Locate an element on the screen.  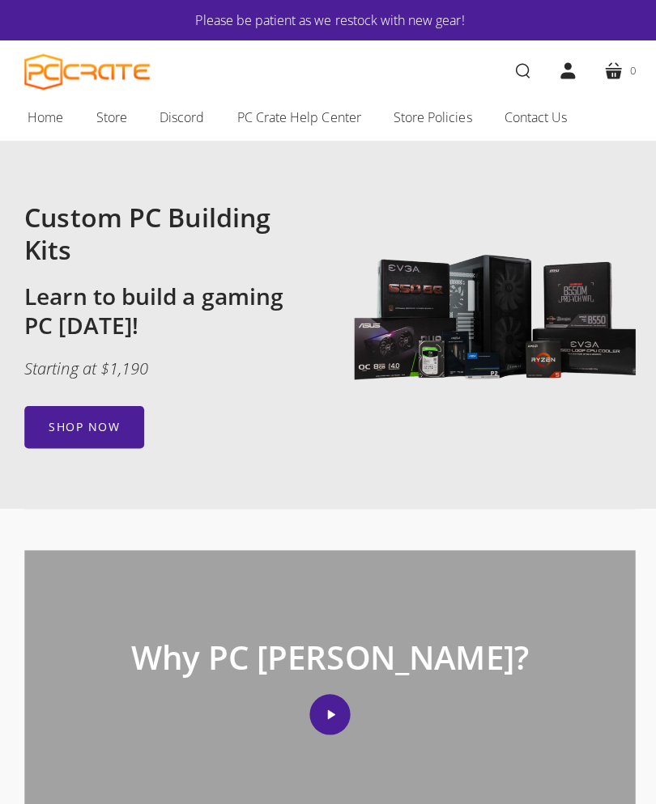
a: Store is located at coordinates (111, 117).